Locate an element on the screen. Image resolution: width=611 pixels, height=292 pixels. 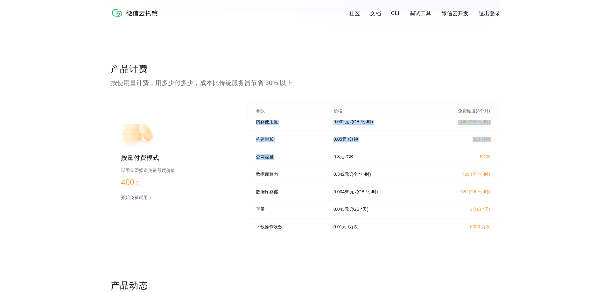
p: 内存使用量 is located at coordinates (290, 122).